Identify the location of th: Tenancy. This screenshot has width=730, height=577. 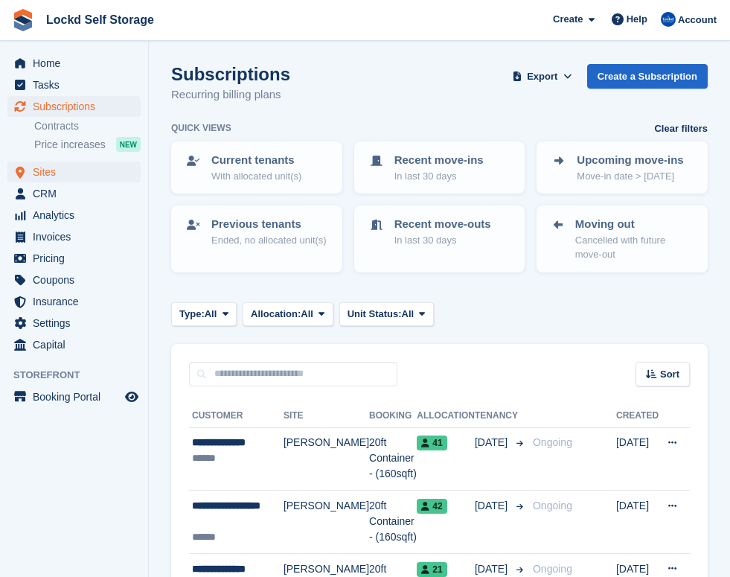
(501, 416).